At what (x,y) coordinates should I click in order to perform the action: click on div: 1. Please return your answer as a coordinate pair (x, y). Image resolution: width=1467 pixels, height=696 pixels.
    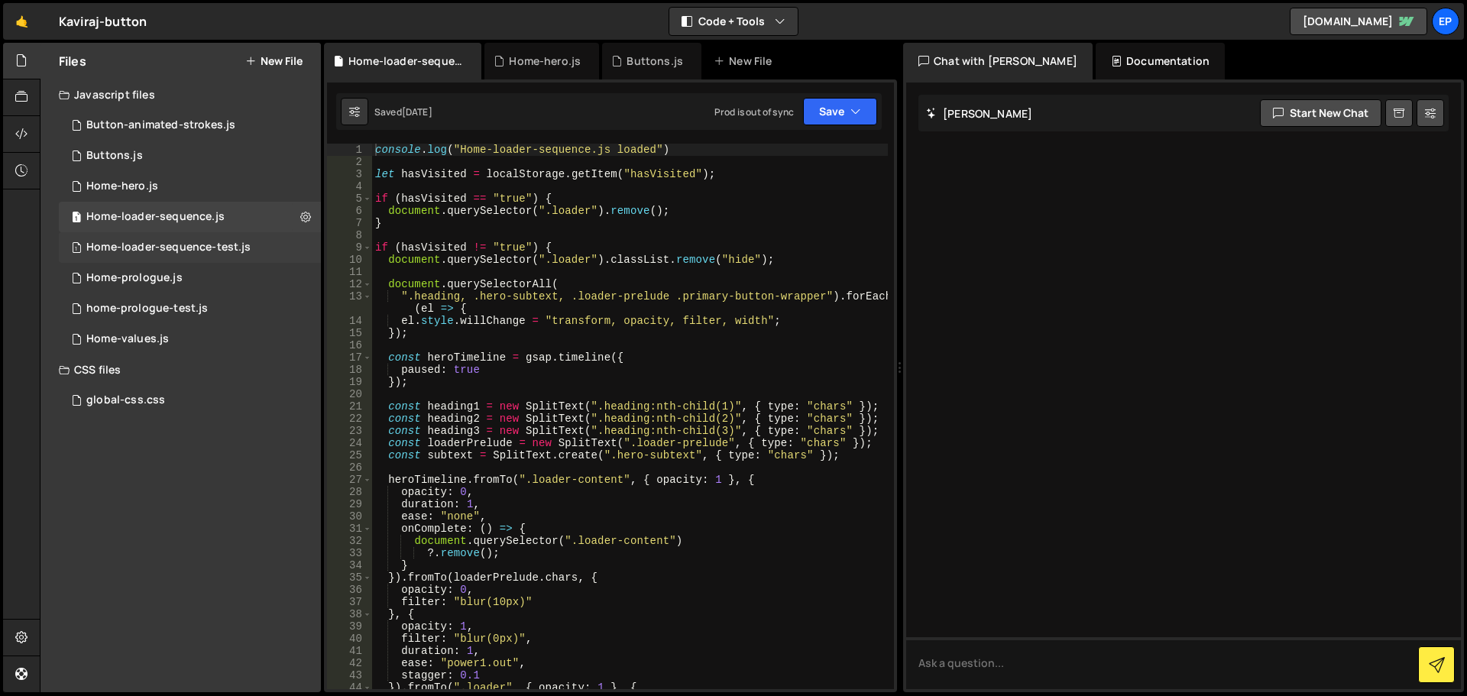
    Looking at the image, I should click on (349, 150).